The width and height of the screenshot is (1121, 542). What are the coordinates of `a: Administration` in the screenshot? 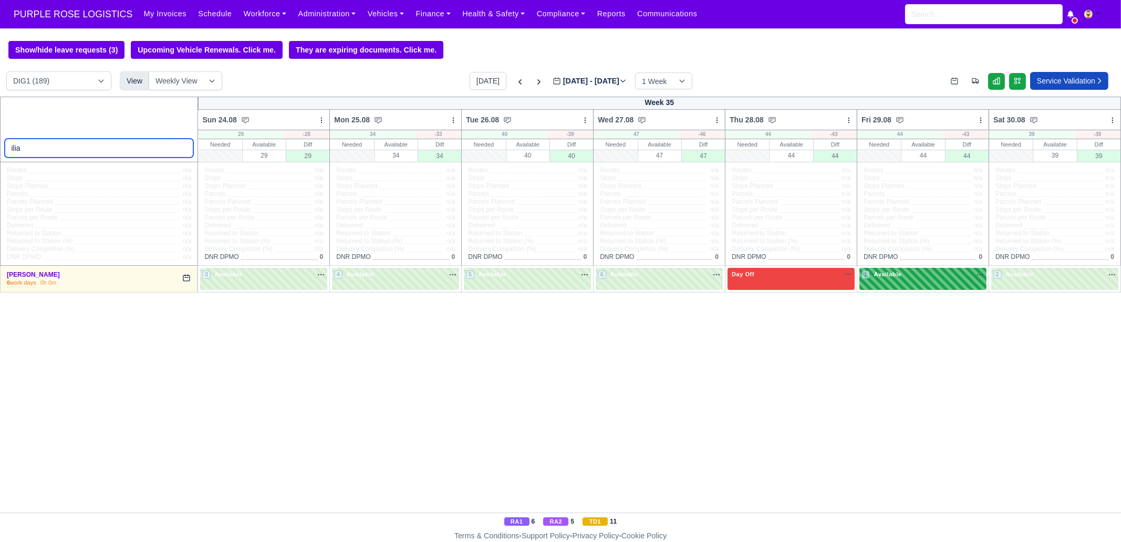 It's located at (327, 14).